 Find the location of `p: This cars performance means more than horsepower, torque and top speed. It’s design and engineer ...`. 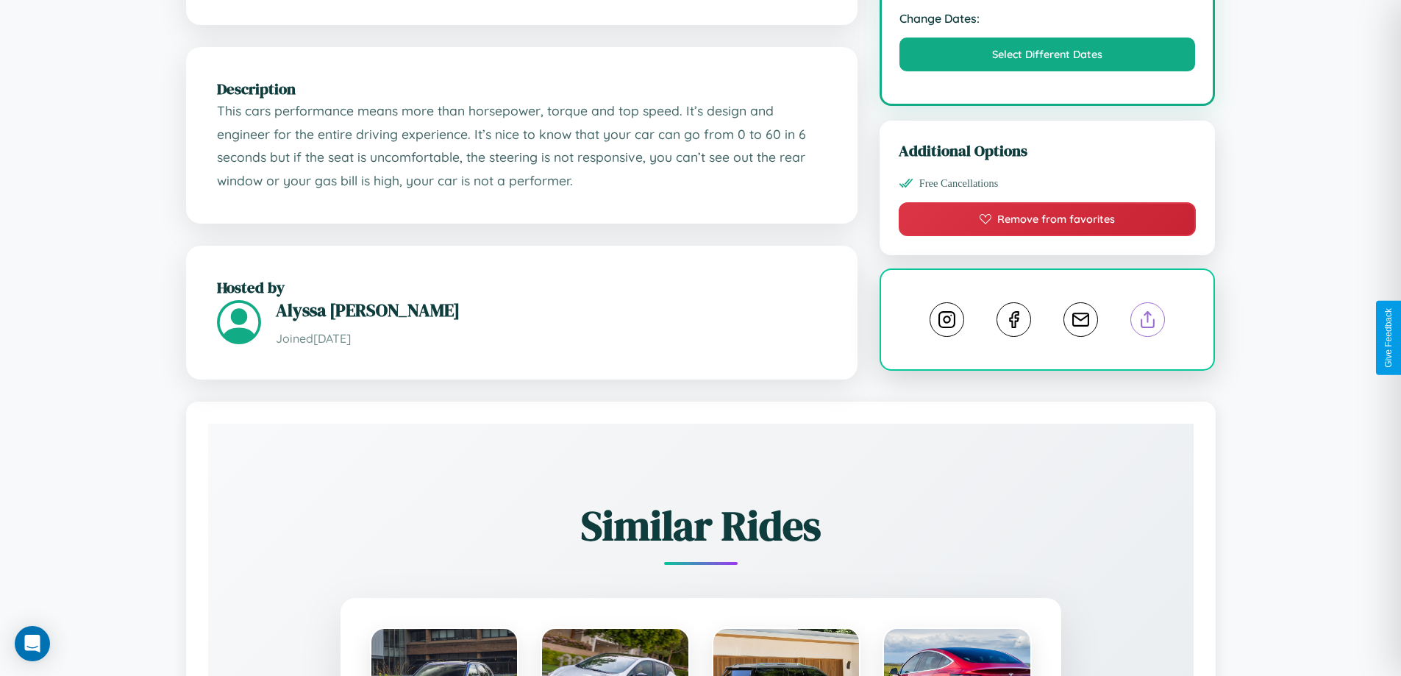

p: This cars performance means more than horsepower, torque and top speed. It’s design and engineer ... is located at coordinates (521, 146).